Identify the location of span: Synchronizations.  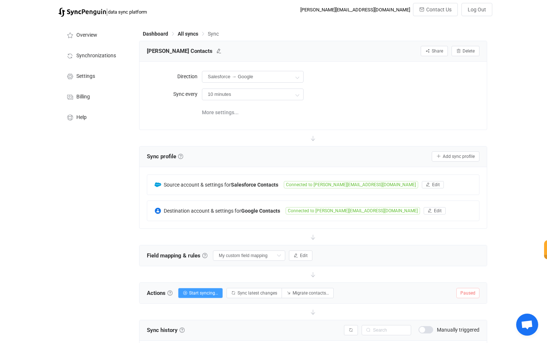
(96, 56).